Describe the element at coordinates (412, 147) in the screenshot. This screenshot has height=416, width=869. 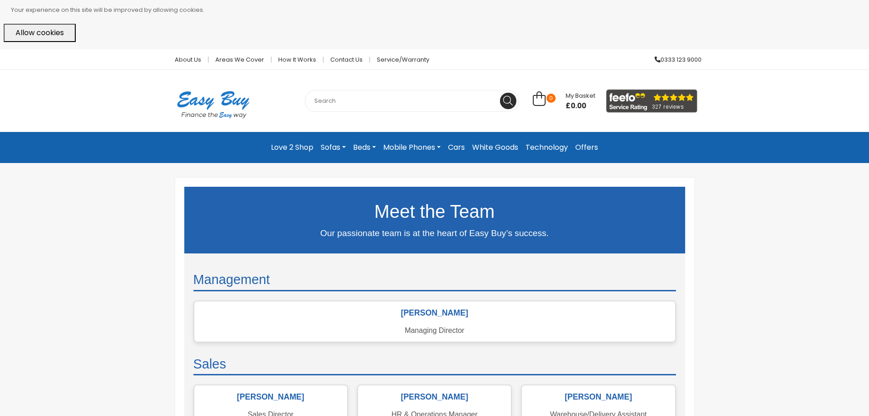
I see `a: Mobile Phones` at that location.